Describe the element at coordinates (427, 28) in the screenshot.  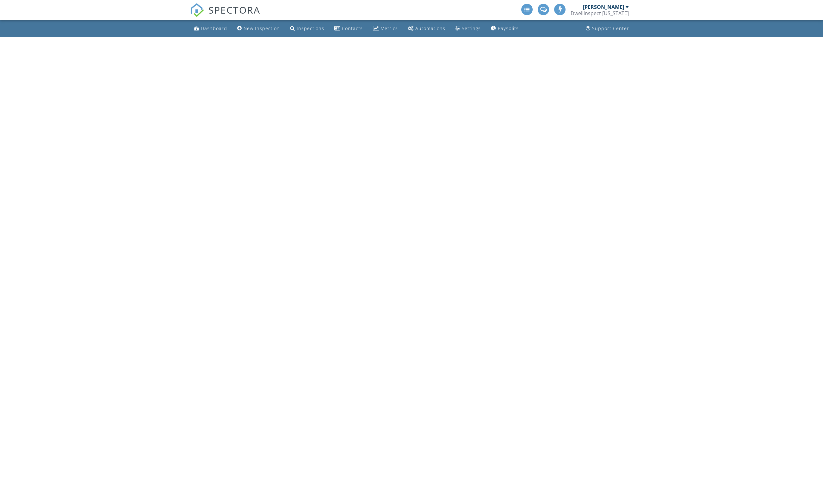
I see `a: Automations (Advanced)` at that location.